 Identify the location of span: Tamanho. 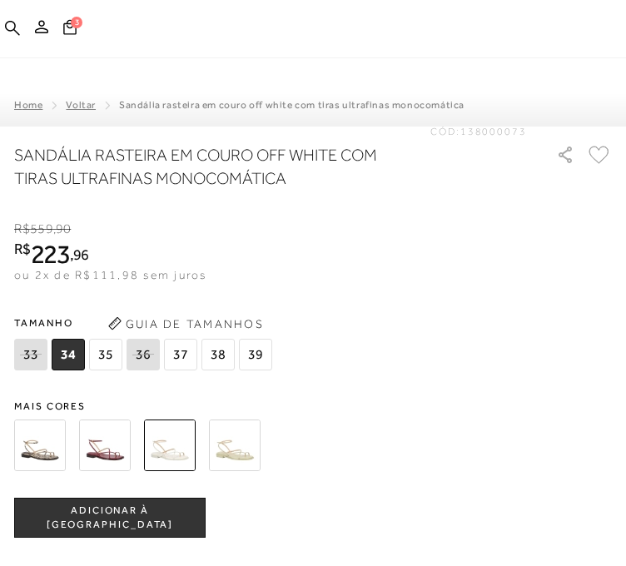
(145, 323).